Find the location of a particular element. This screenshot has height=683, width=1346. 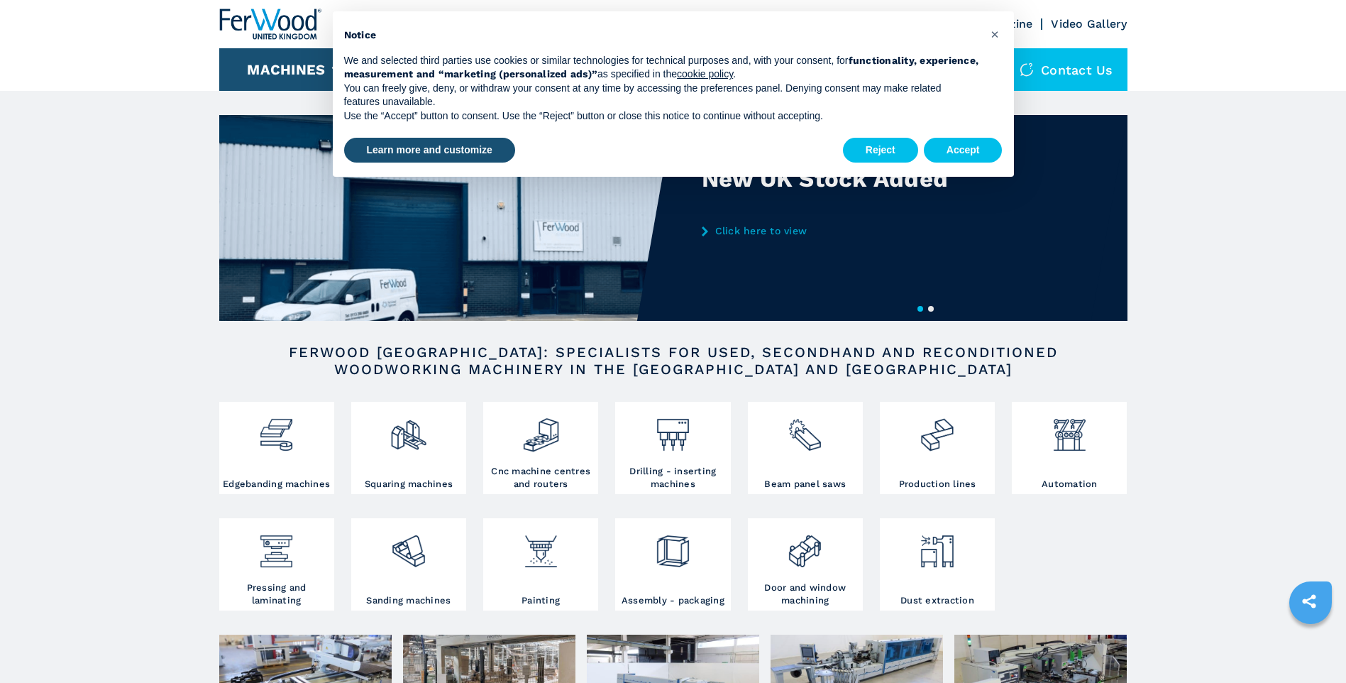

a: sharethis is located at coordinates (1309, 601).